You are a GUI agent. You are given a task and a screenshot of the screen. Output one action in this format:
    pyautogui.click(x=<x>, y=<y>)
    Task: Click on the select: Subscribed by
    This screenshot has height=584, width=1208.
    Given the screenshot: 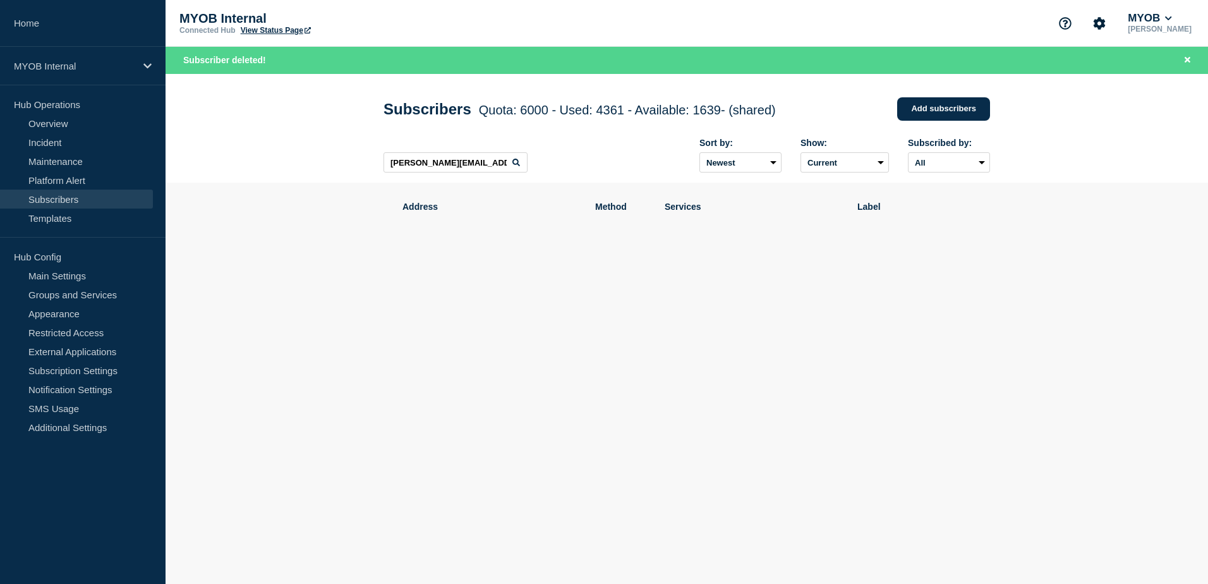 What is the action you would take?
    pyautogui.click(x=949, y=162)
    